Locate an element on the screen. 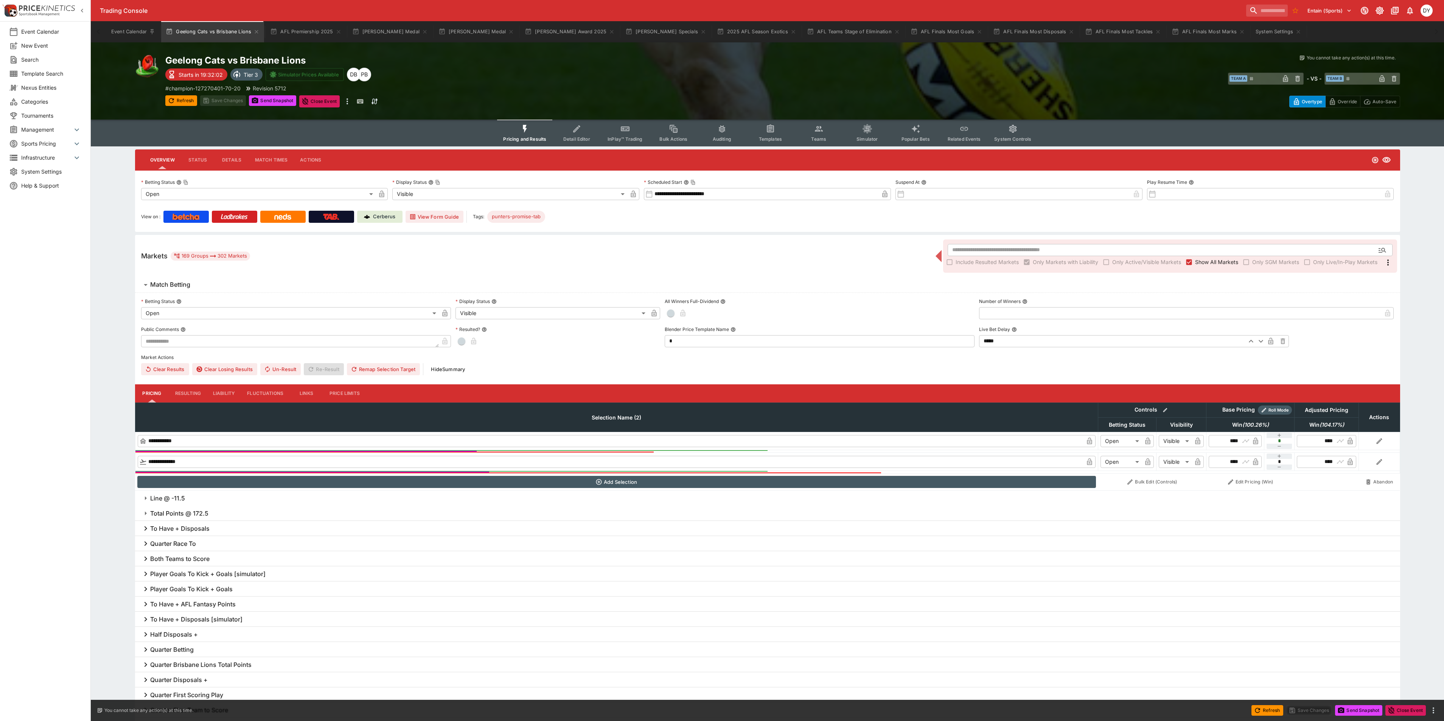 This screenshot has width=1444, height=721. h6: To Have + Disposals is located at coordinates (180, 528).